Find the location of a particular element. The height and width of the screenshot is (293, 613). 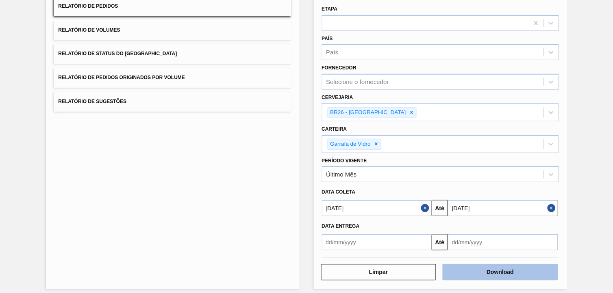

div: País is located at coordinates (332, 52).